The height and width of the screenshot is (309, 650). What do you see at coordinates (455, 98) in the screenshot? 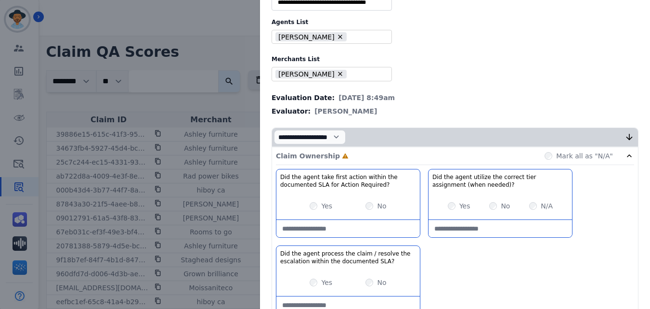
I see `div: Evaluation Date:` at bounding box center [455, 98].